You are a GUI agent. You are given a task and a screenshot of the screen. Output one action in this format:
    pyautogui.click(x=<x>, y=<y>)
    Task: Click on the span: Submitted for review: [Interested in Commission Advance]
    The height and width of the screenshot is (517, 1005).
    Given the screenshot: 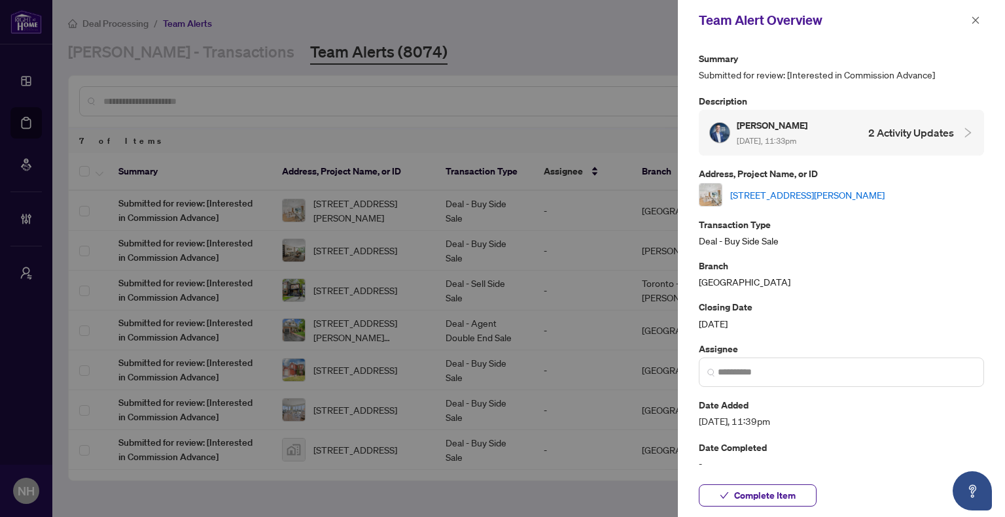 What is the action you would take?
    pyautogui.click(x=841, y=75)
    